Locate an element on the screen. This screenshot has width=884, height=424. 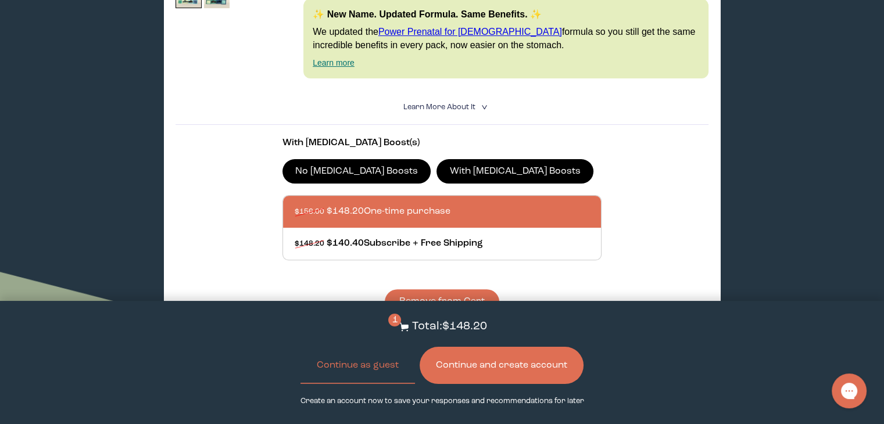
strong: ✨ New Name. Updated Formula. Same Benefits. ✨ is located at coordinates (427, 14).